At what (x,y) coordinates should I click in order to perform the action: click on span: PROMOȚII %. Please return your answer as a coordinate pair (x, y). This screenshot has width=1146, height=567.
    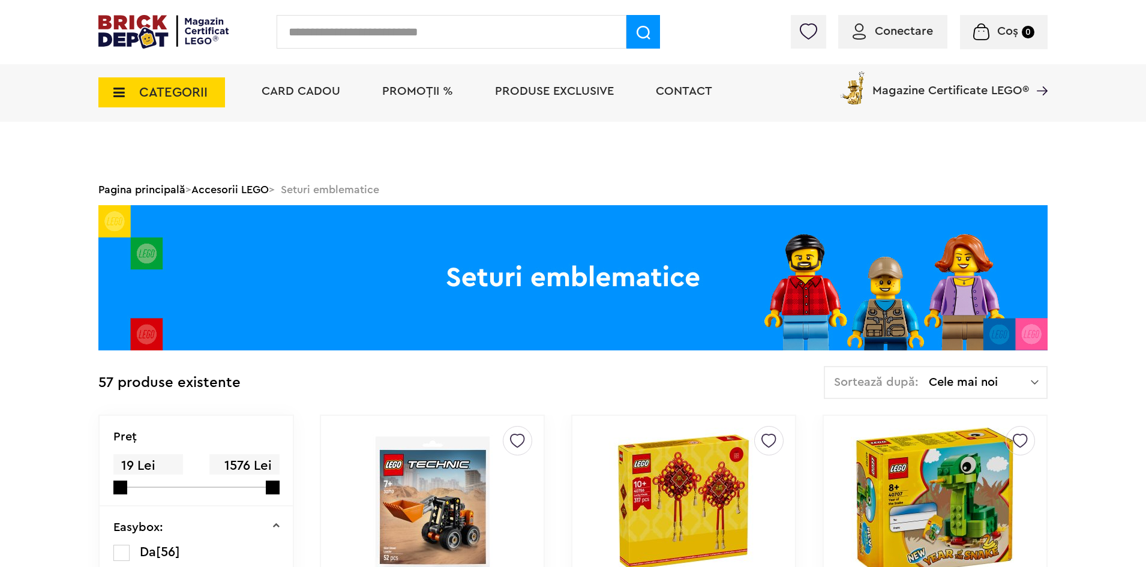
    Looking at the image, I should click on (418, 91).